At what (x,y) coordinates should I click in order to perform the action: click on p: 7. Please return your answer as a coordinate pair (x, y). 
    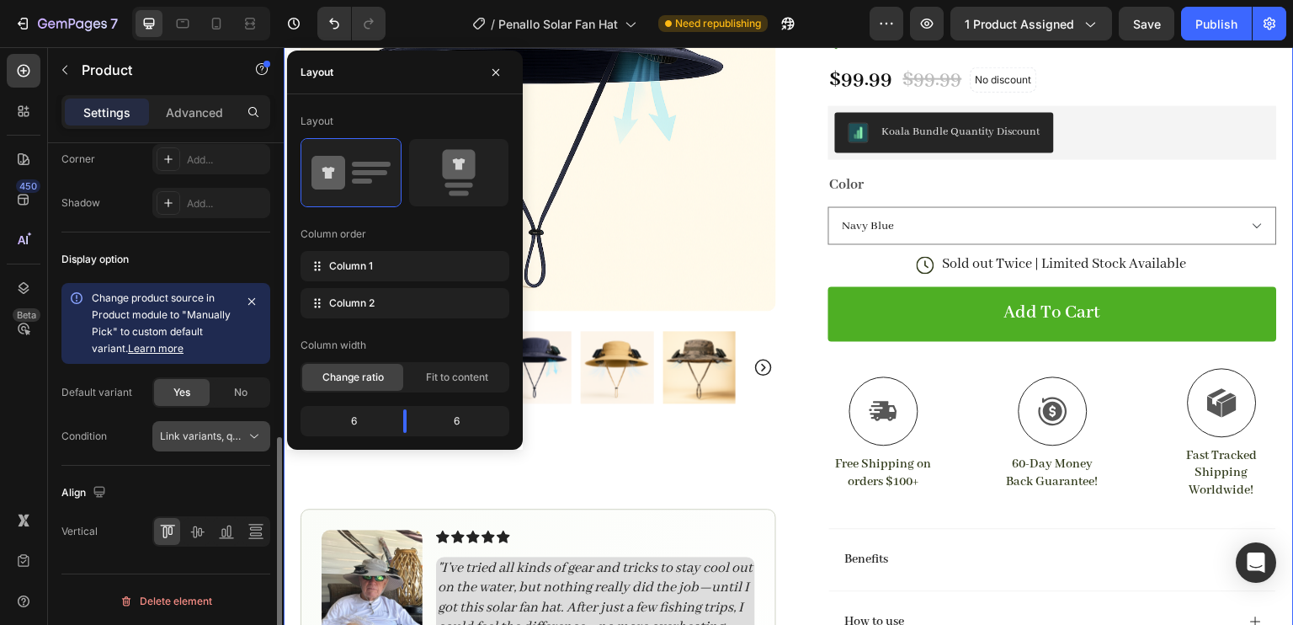
    Looking at the image, I should click on (114, 24).